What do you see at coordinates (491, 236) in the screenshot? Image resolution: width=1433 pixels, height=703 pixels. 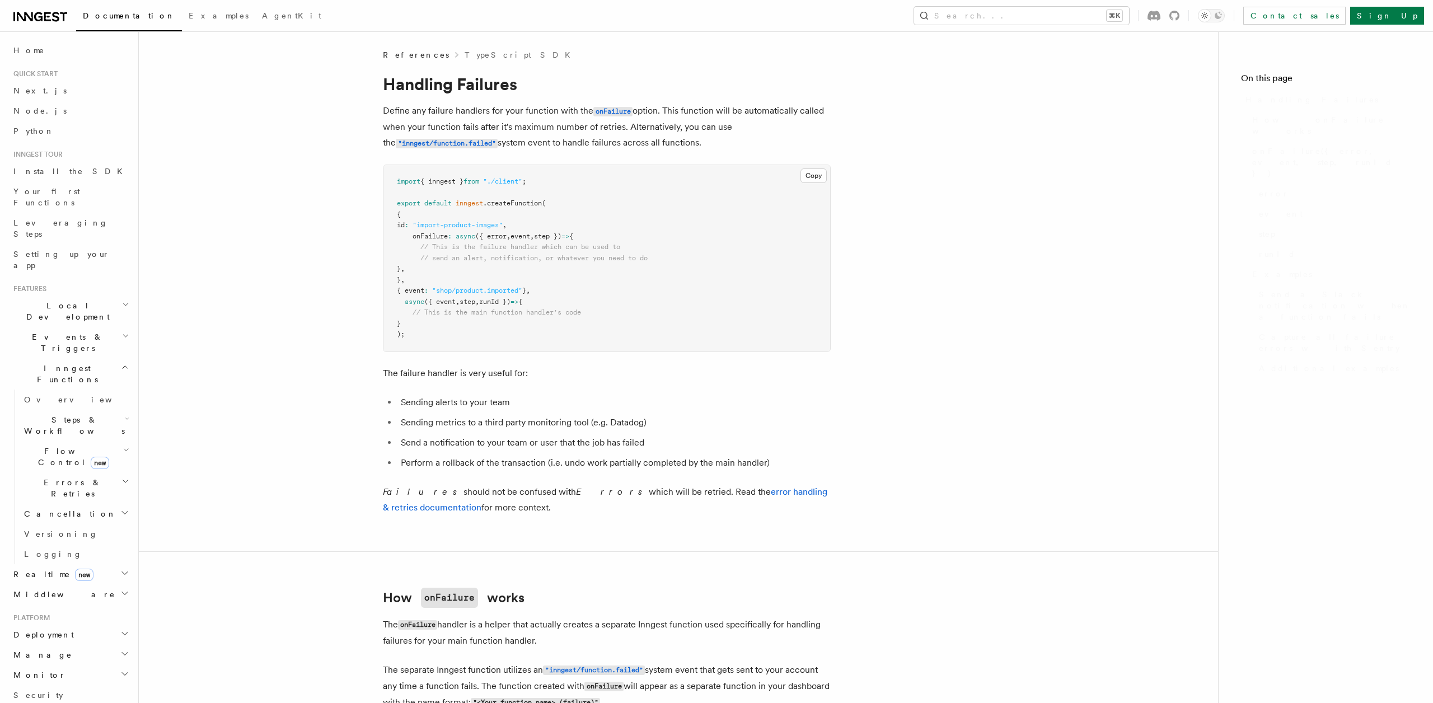 I see `span: ({ error` at bounding box center [491, 236].